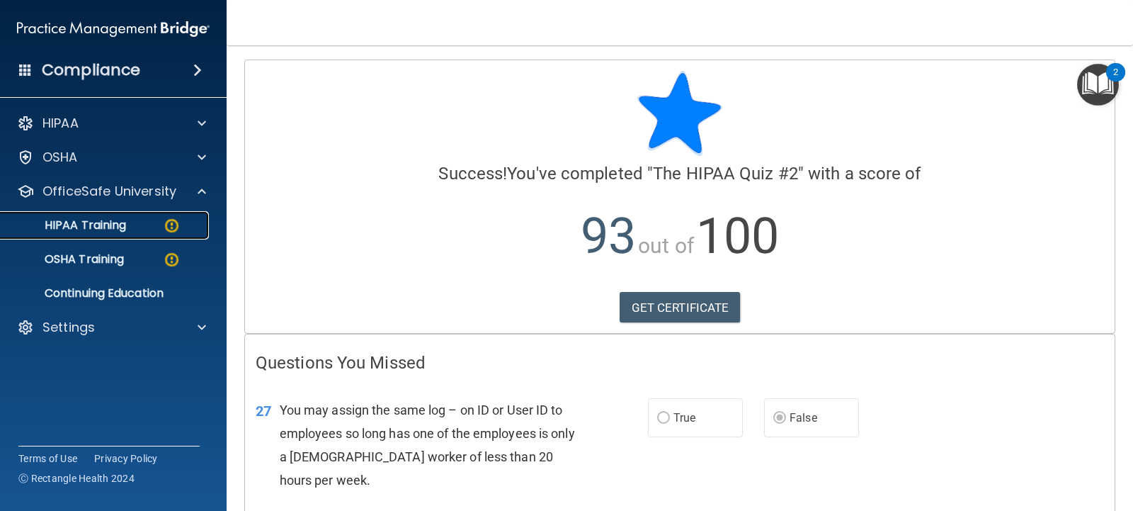 Image resolution: width=1133 pixels, height=511 pixels. Describe the element at coordinates (680, 174) in the screenshot. I see `h4: You've completed " " with a score of` at that location.